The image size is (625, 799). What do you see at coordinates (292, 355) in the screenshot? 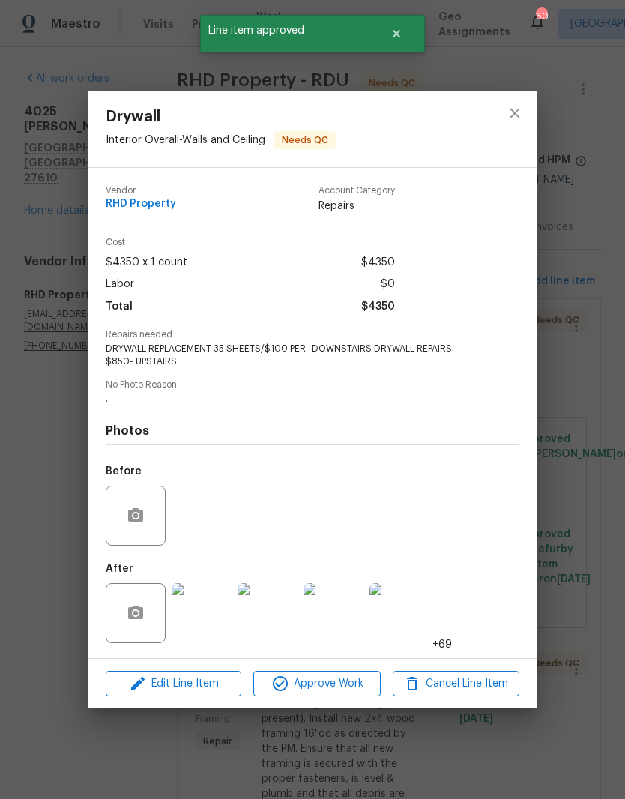
I see `span: DRYWALL REPLACEMENT 35 SHEETS/$100 PER- DOWNSTAIRS DRYWALL REPAIRS $850- UPSTAIRS` at bounding box center [292, 355].